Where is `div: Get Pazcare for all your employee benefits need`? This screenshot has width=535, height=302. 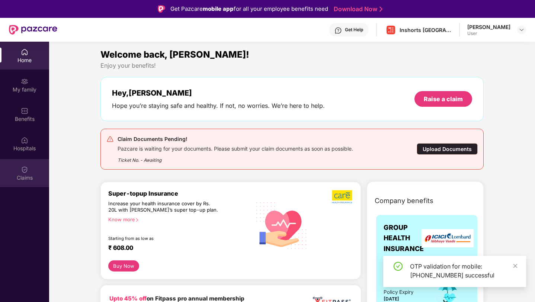
div: Get Pazcare for all your employee benefits need is located at coordinates (249, 9).